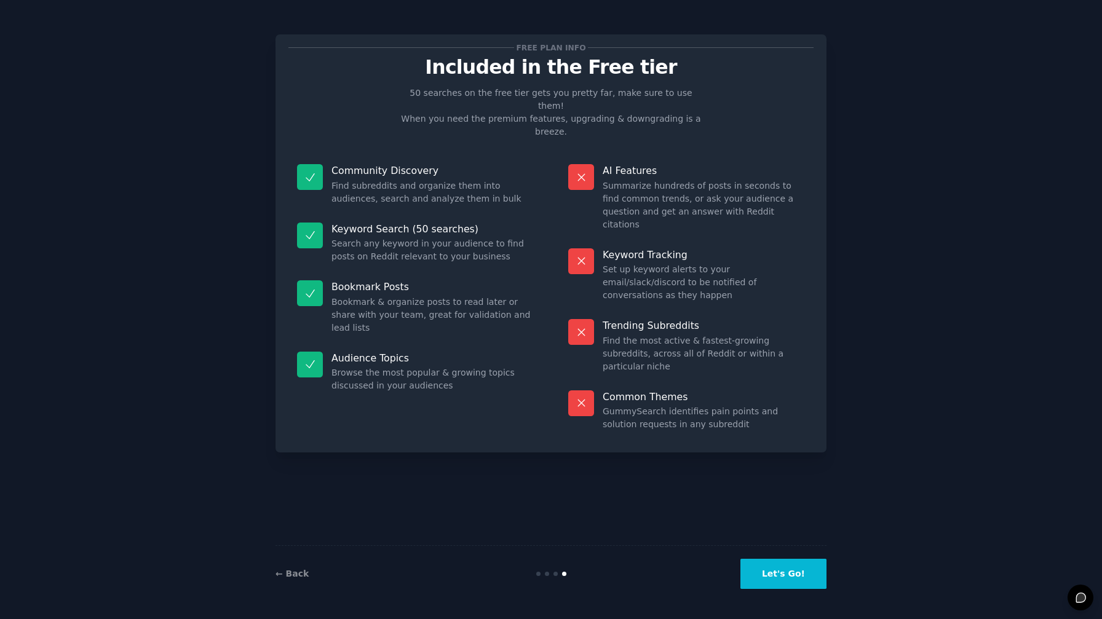 Image resolution: width=1102 pixels, height=619 pixels. Describe the element at coordinates (551, 47) in the screenshot. I see `span: Free plan info` at that location.